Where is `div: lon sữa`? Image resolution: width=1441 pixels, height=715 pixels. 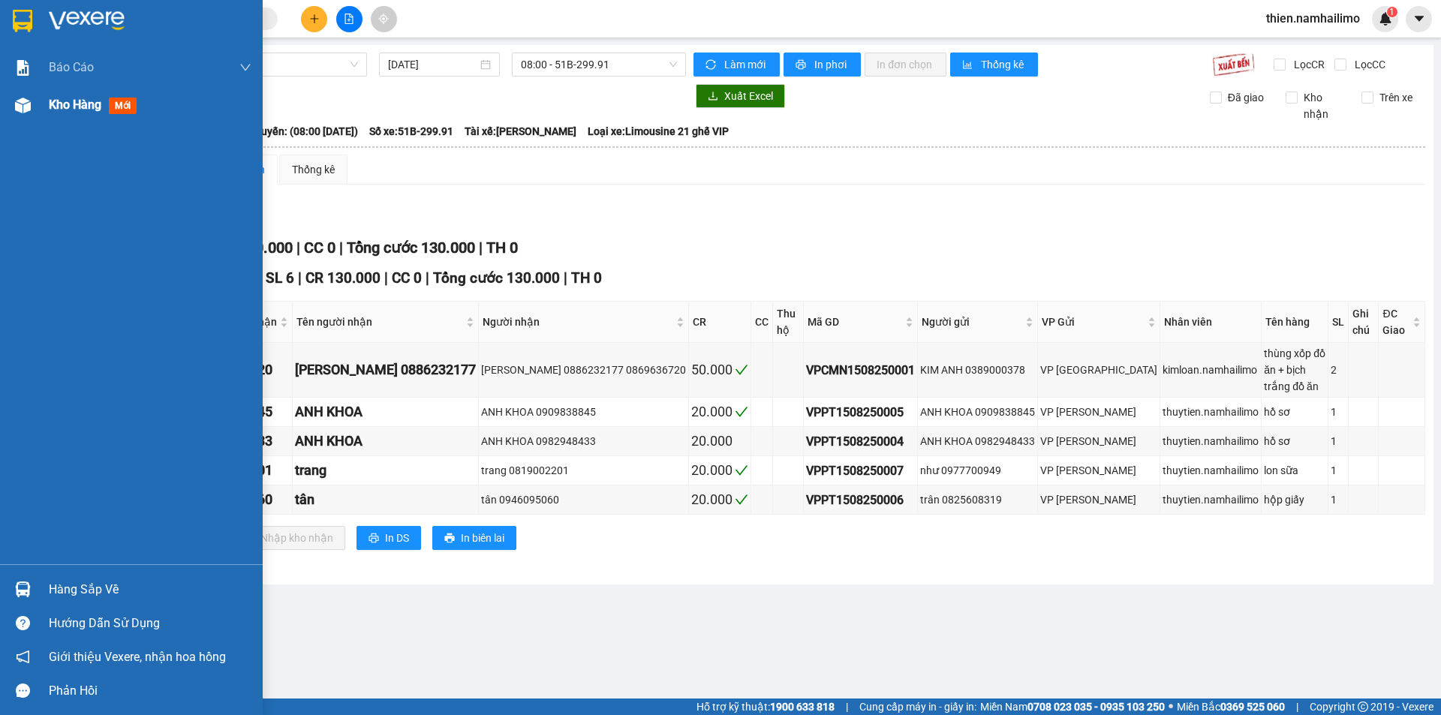
div: lon sữa is located at coordinates (1294, 470).